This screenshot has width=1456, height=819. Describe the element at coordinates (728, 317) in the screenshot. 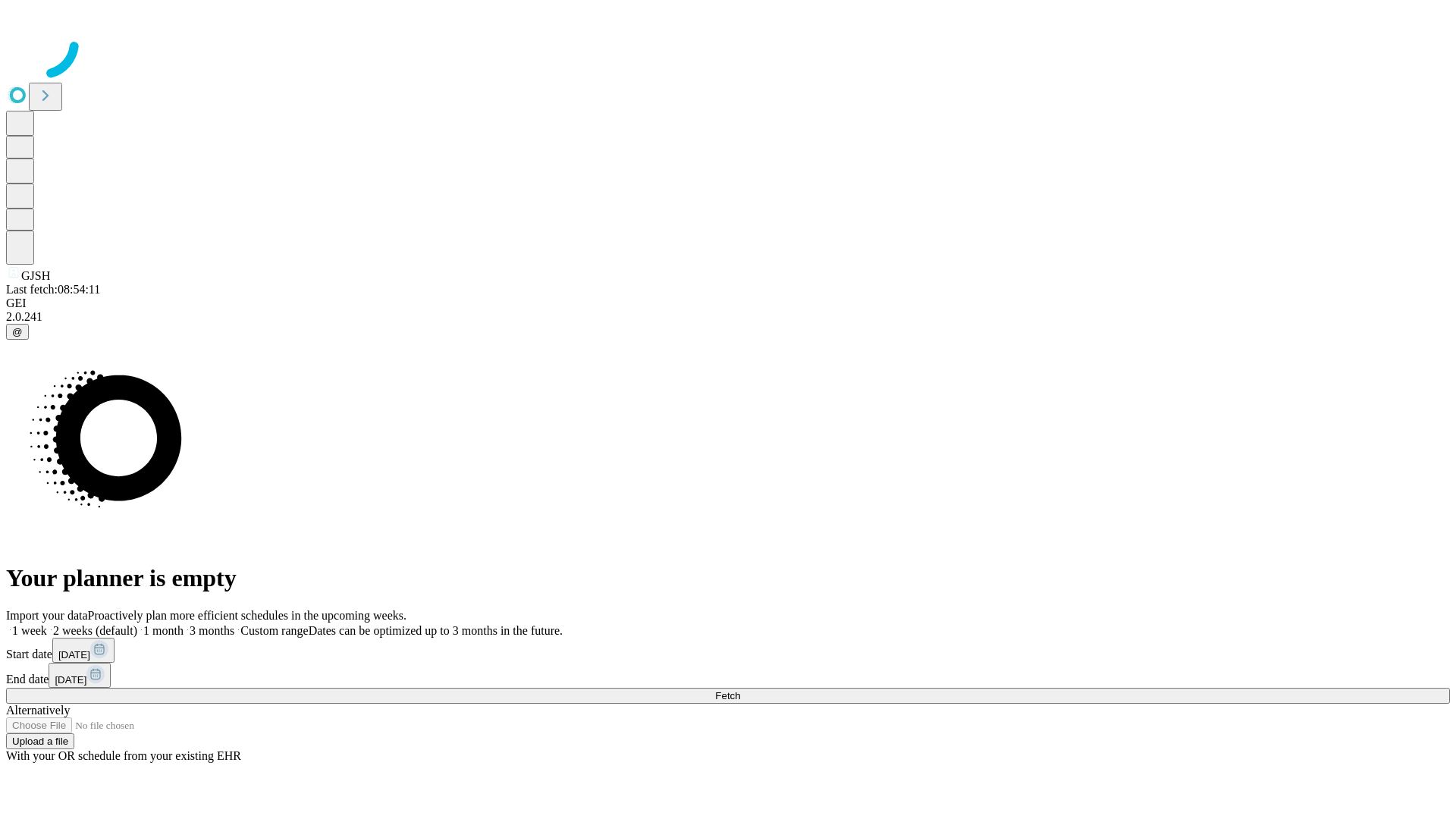

I see `div: 2.0.241` at that location.